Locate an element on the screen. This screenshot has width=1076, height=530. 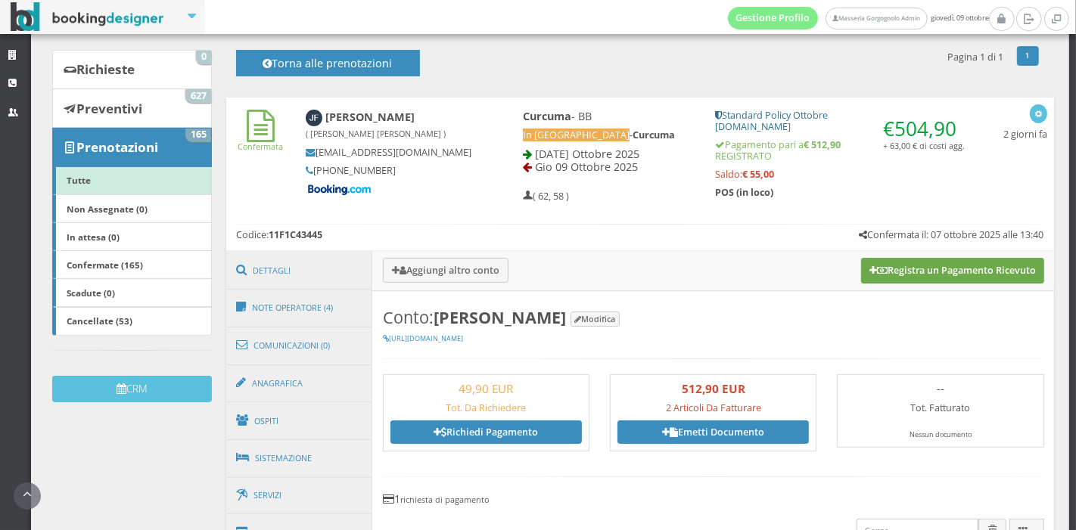
h5: Codice: is located at coordinates (279, 234).